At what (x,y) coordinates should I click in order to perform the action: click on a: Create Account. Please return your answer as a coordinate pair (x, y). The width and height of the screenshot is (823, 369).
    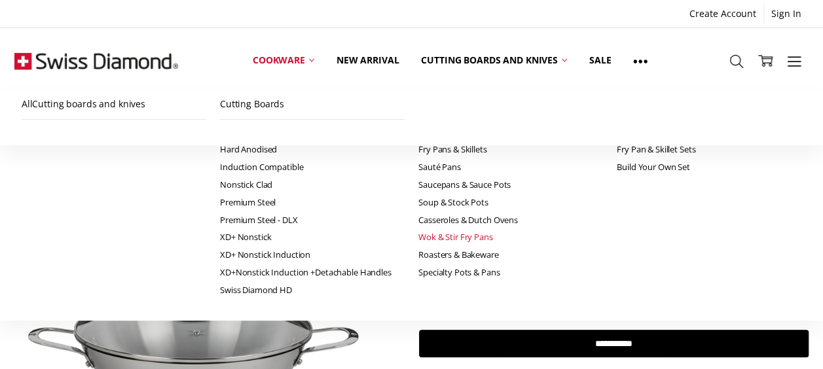
    Looking at the image, I should click on (723, 14).